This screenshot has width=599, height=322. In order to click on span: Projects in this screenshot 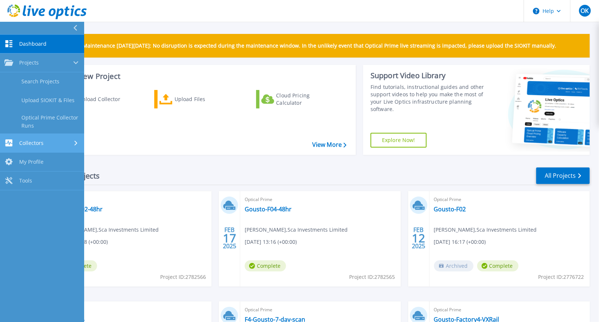, I will do `click(29, 63)`.